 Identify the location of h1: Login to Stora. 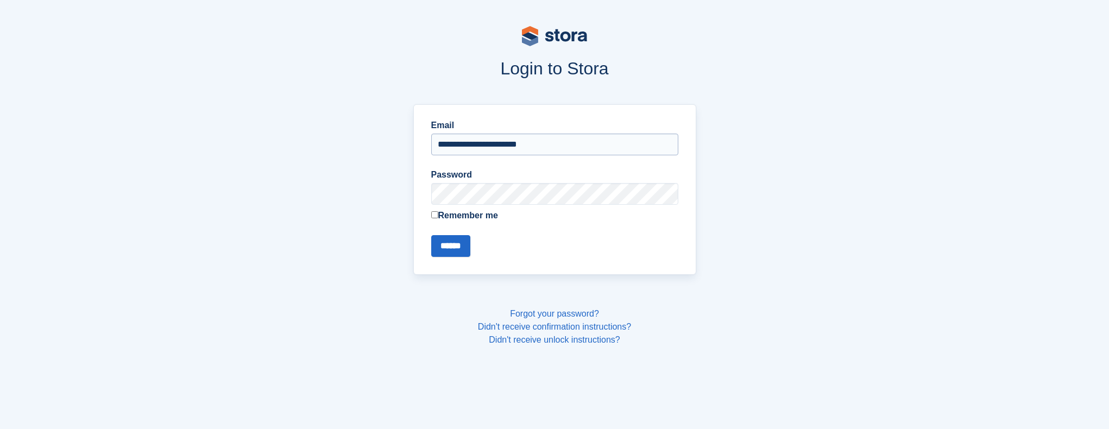
(554, 68).